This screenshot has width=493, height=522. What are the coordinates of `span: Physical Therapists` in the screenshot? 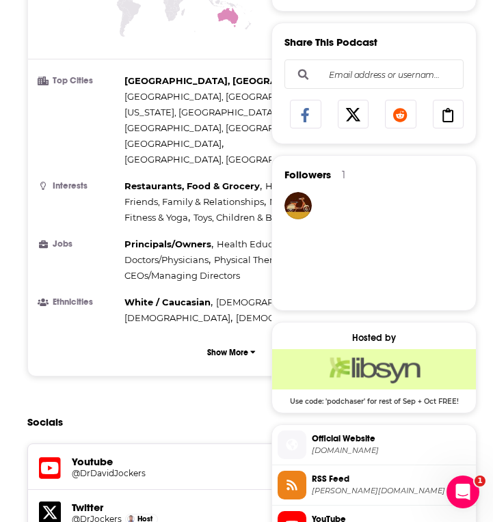 It's located at (256, 260).